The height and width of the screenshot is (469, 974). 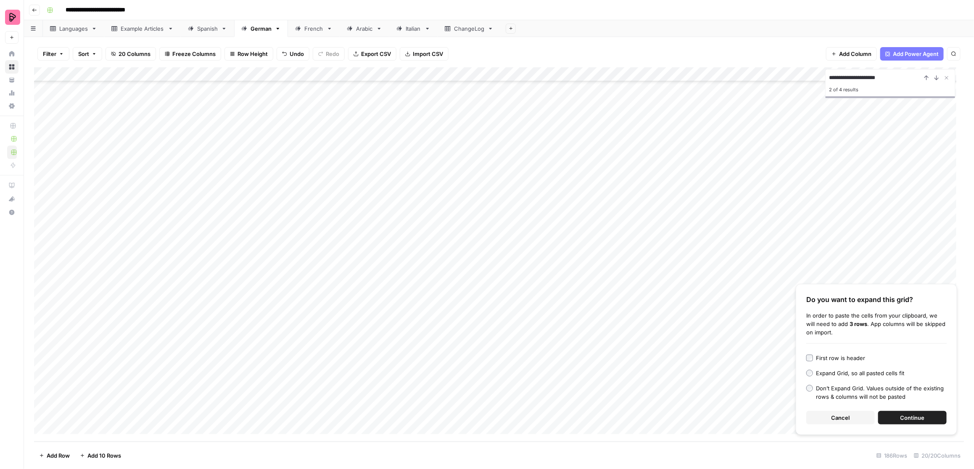 What do you see at coordinates (134, 54) in the screenshot?
I see `span: 20 Columns` at bounding box center [134, 54].